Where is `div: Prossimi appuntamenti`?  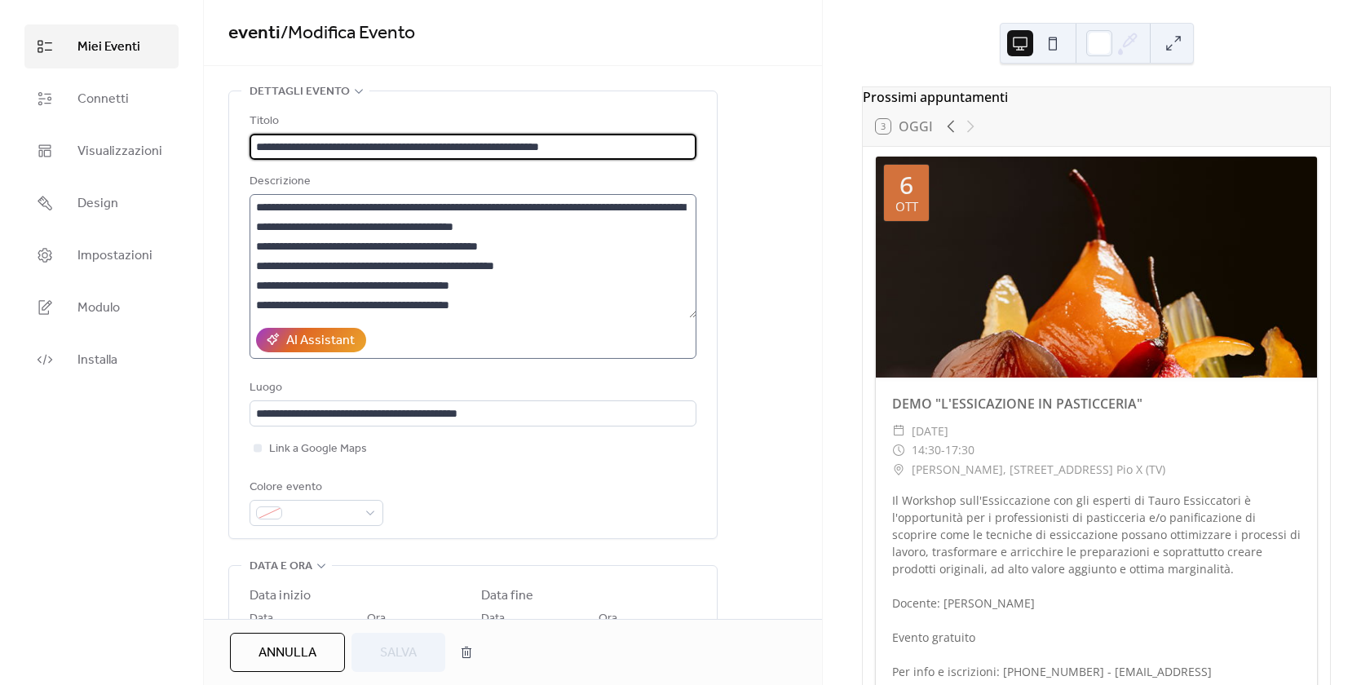 div: Prossimi appuntamenti is located at coordinates (1096, 97).